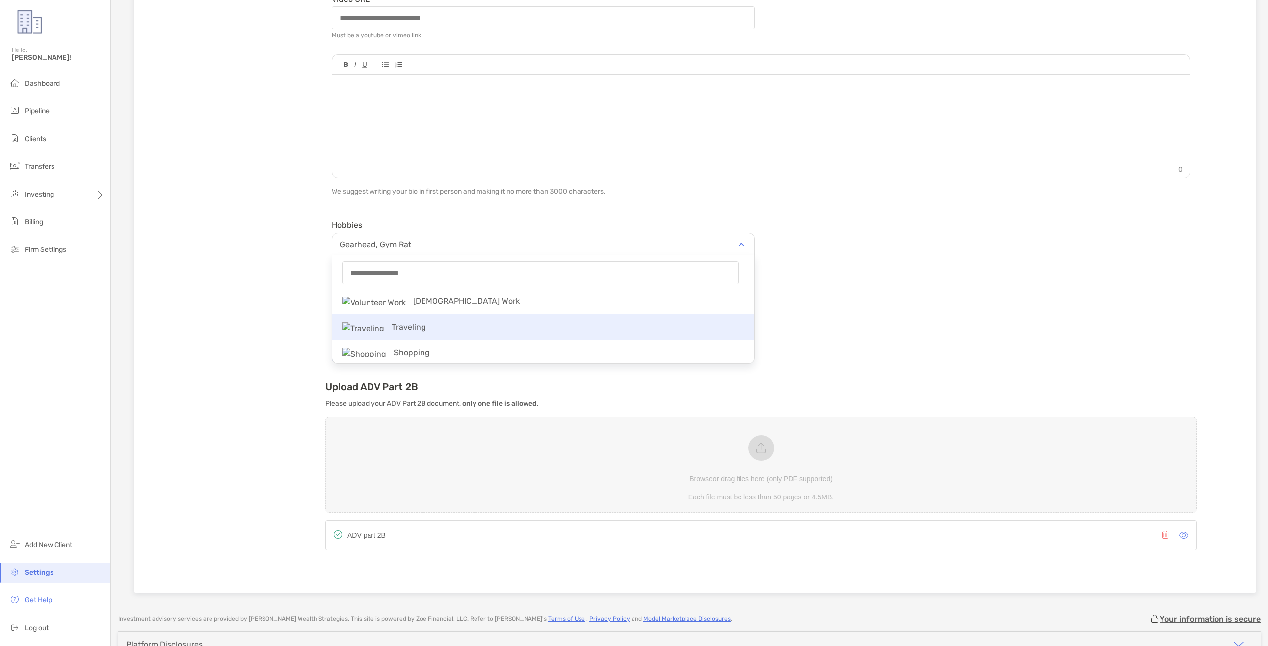  Describe the element at coordinates (15, 194) in the screenshot. I see `img: investing icon` at that location.